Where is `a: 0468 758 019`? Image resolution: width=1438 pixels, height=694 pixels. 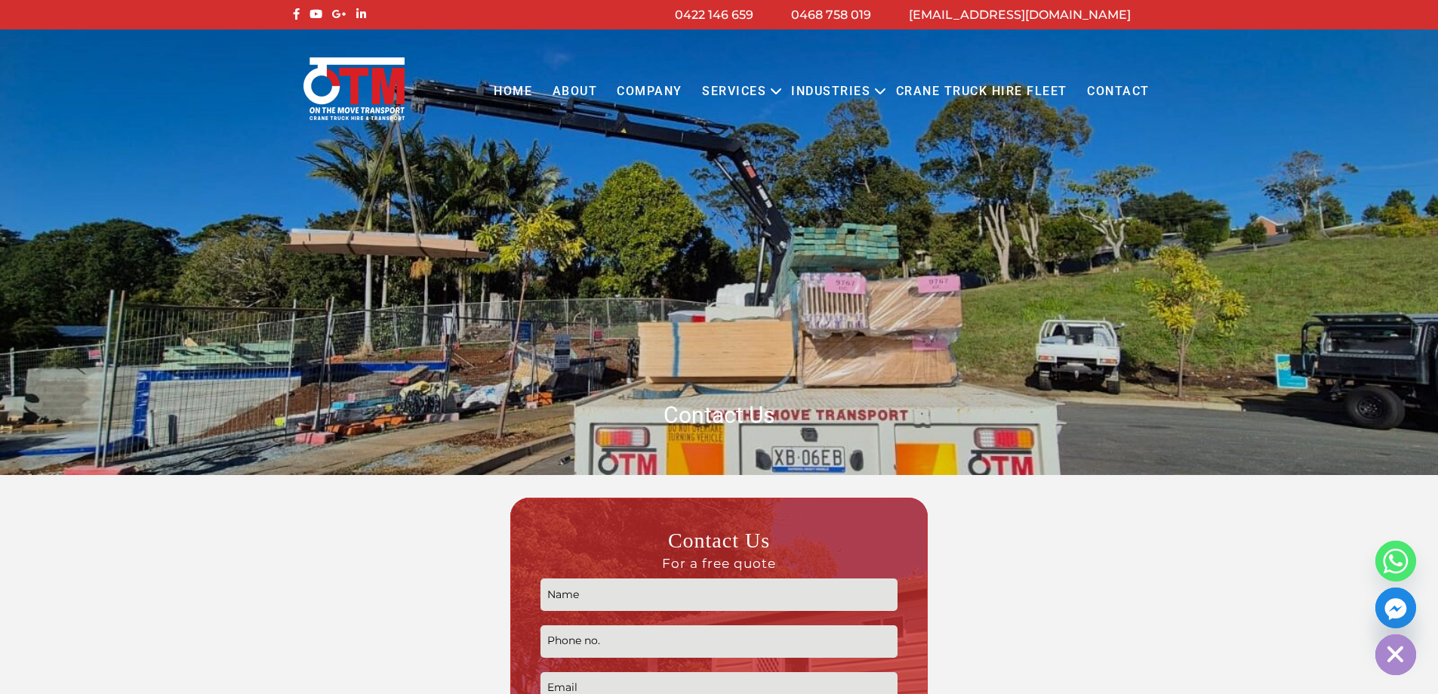 a: 0468 758 019 is located at coordinates (831, 14).